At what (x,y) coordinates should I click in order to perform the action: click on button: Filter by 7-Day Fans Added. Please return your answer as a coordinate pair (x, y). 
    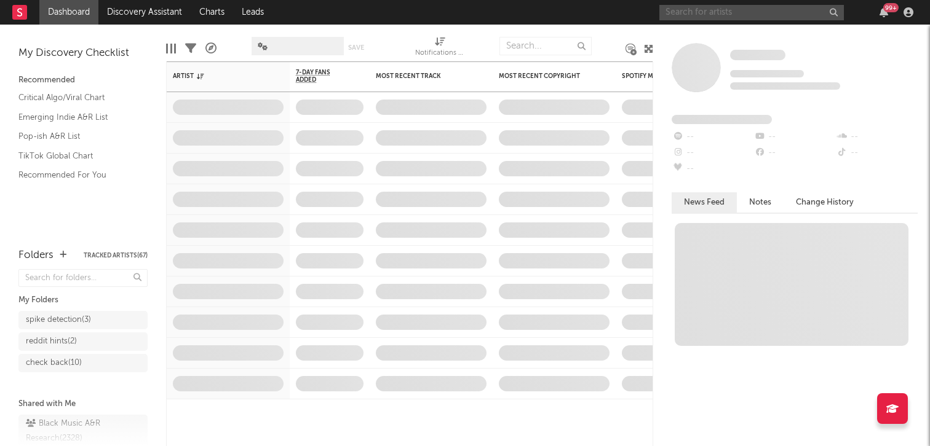
    Looking at the image, I should click on (357, 76).